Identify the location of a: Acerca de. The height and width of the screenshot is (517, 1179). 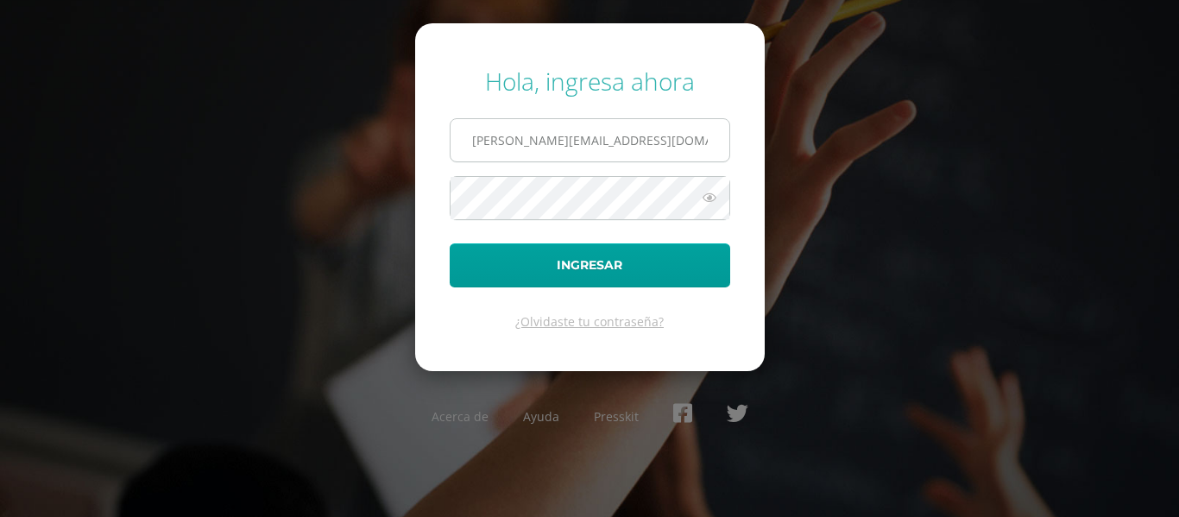
(460, 416).